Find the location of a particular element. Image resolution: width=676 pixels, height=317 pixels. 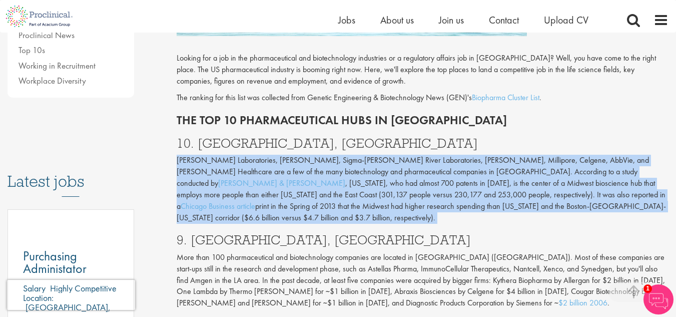

span: Join us is located at coordinates (451, 20).